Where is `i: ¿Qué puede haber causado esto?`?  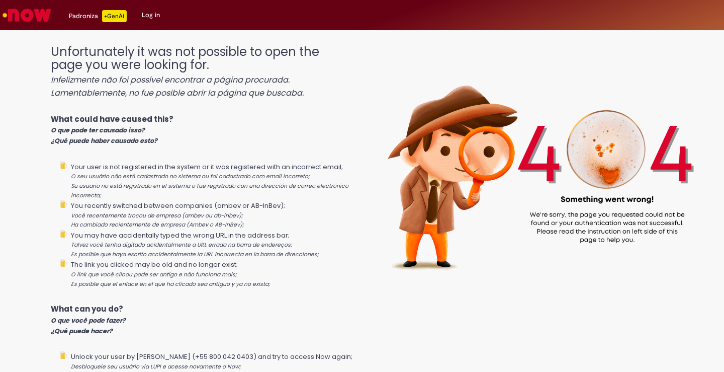 i: ¿Qué puede haber causado esto? is located at coordinates (104, 140).